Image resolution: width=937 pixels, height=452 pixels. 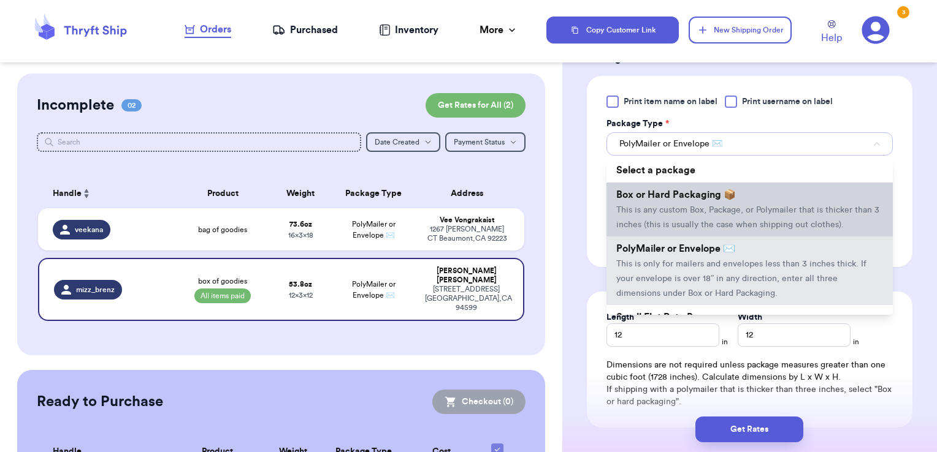 I want to click on th: Package Type, so click(x=373, y=194).